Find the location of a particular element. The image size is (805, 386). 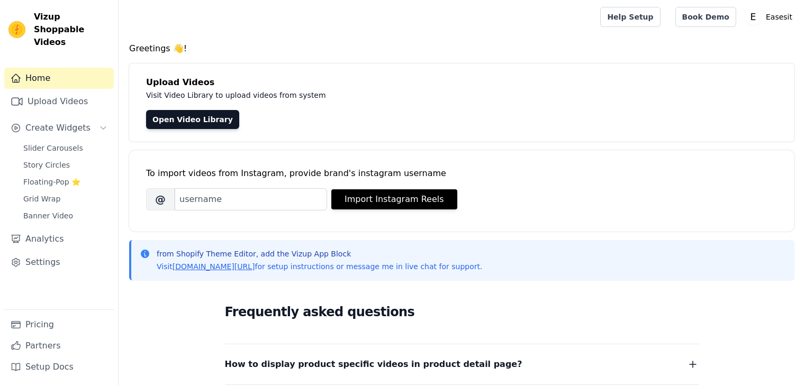

span: Floating-Pop ⭐ is located at coordinates (52, 182).